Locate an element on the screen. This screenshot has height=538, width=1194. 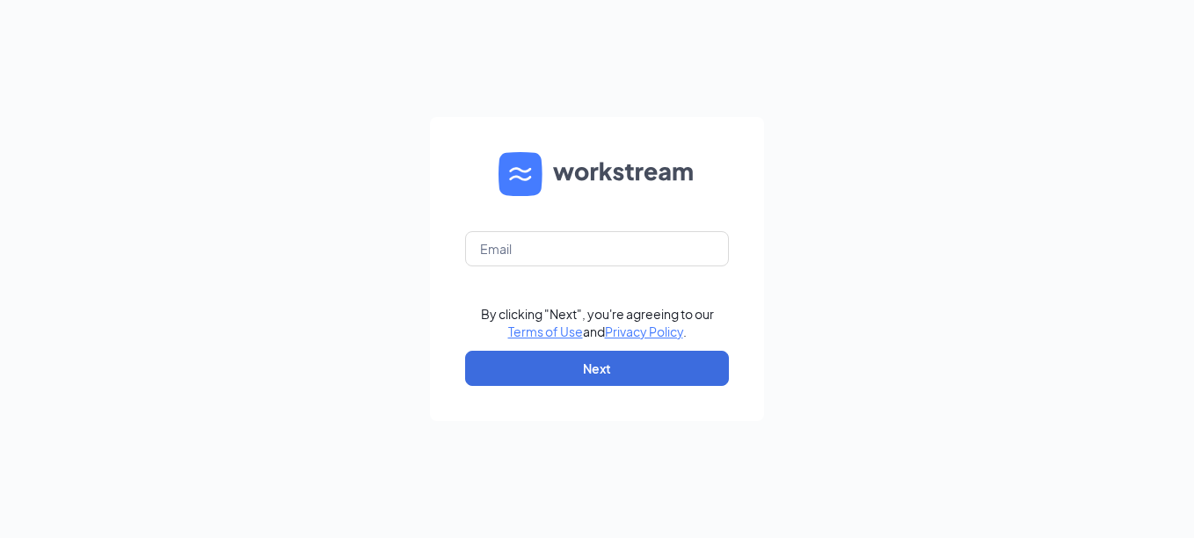
a: Terms of Use is located at coordinates (545, 331).